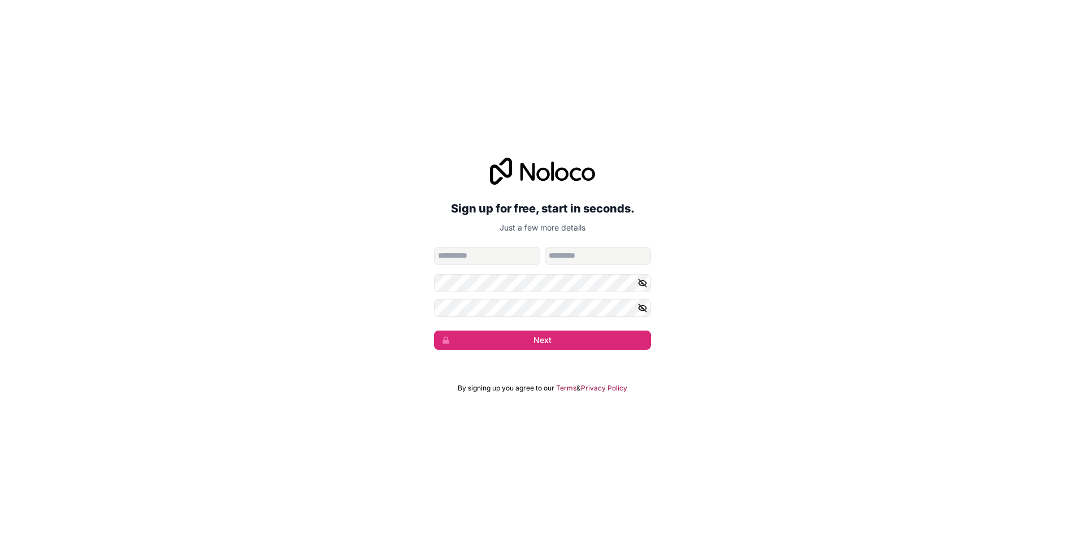  Describe the element at coordinates (487, 256) in the screenshot. I see `input: given-name` at that location.